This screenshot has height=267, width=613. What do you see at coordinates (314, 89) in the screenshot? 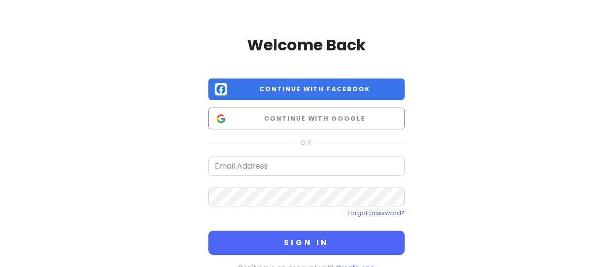
I see `span: Continue with Facebook` at bounding box center [314, 89].